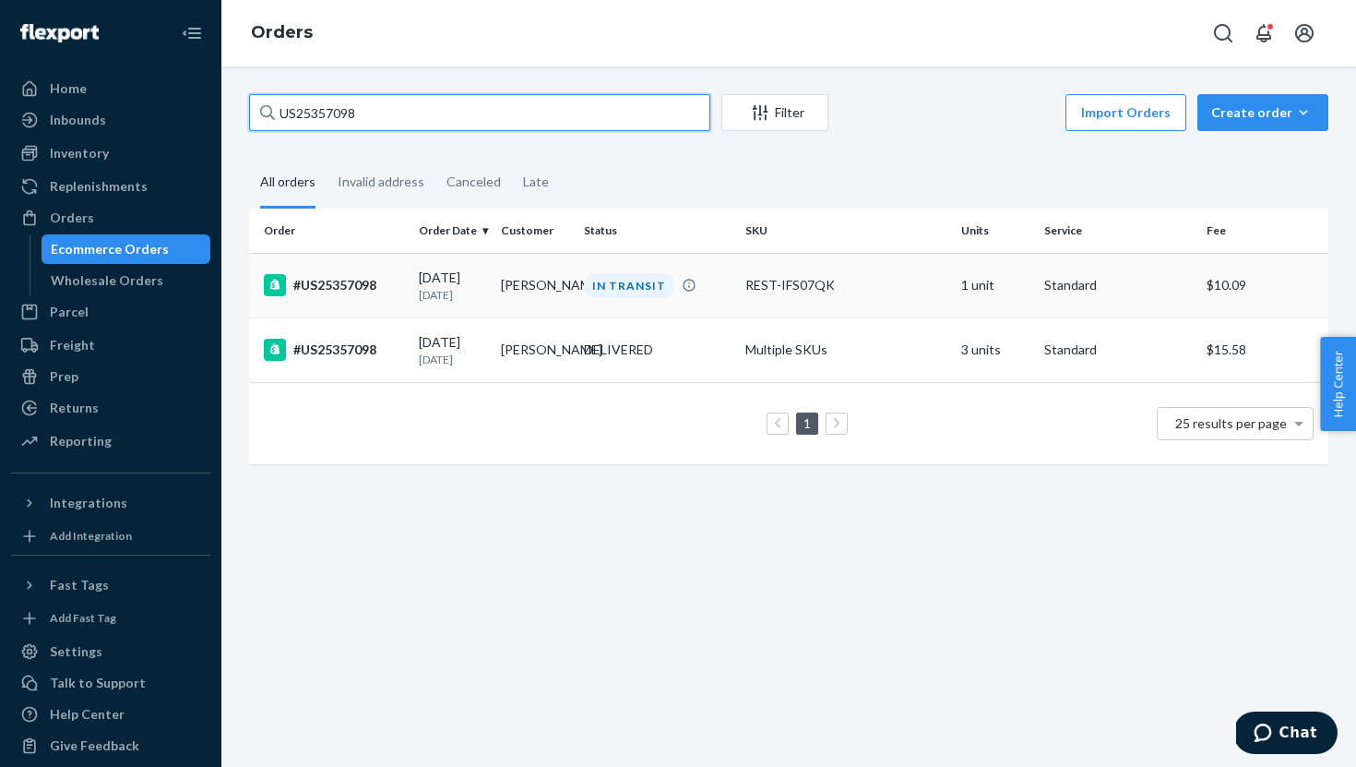 This screenshot has width=1356, height=767. Describe the element at coordinates (126, 280) in the screenshot. I see `a: Wholesale Orders` at that location.